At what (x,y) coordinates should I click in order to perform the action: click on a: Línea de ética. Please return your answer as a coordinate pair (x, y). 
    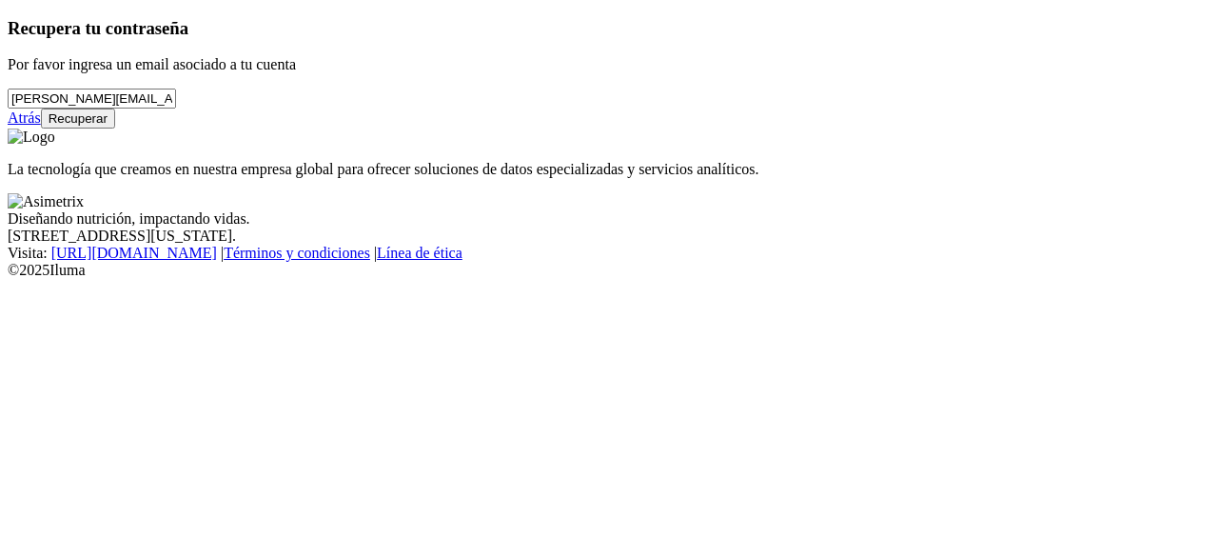
    Looking at the image, I should click on (420, 252).